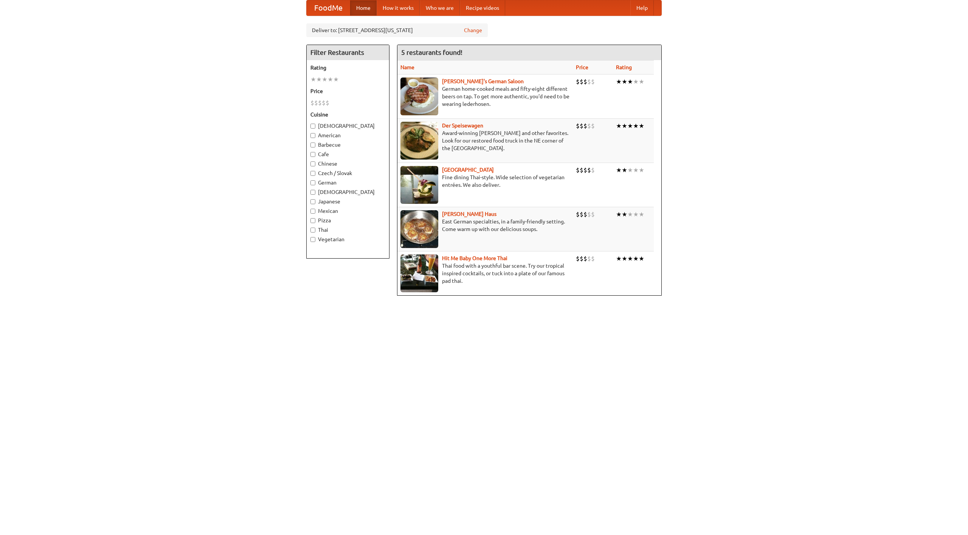 The height and width of the screenshot is (535, 968). Describe the element at coordinates (462, 125) in the screenshot. I see `b: Der Speisewagen` at that location.